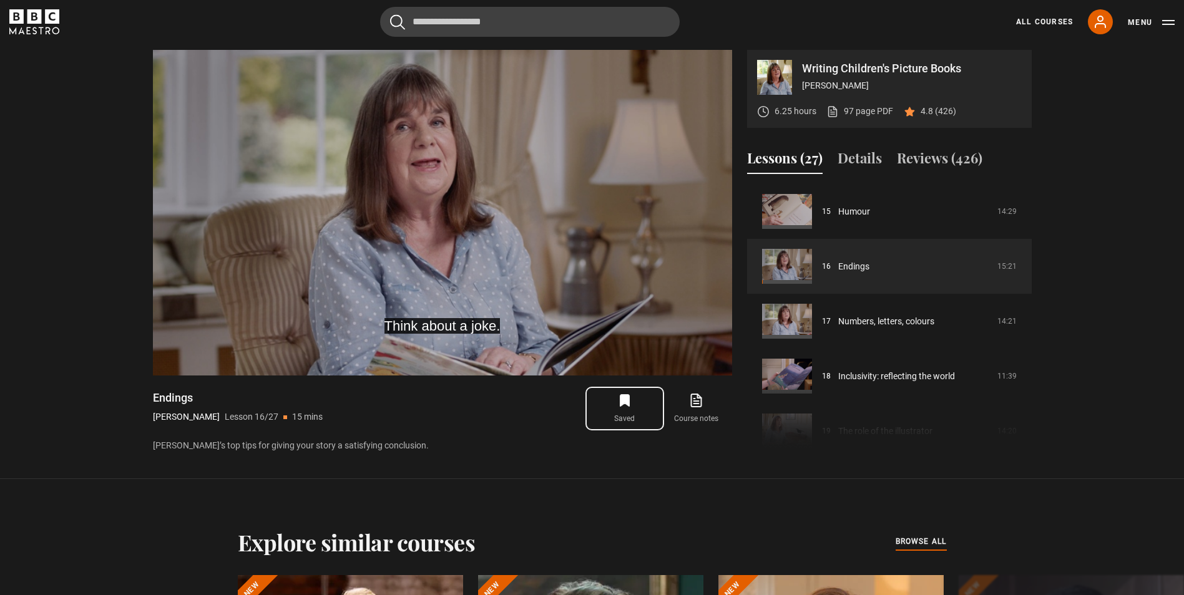  What do you see at coordinates (886, 321) in the screenshot?
I see `a: Numbers, letters, colours` at bounding box center [886, 321].